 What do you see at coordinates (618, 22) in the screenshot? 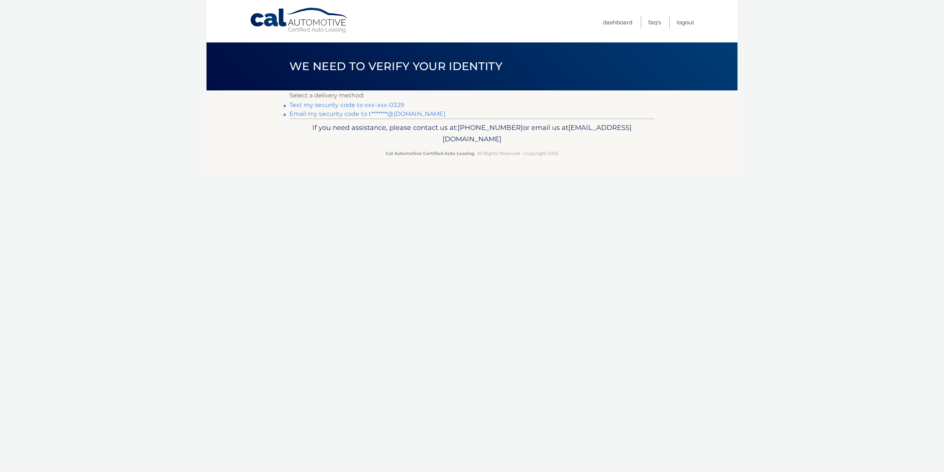
I see `a: Dashboard` at bounding box center [618, 22].